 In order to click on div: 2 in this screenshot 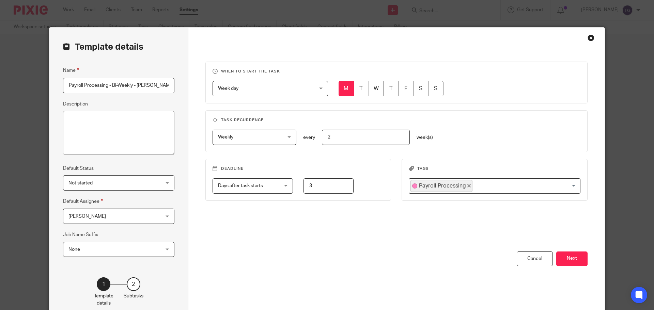, I will do `click(134, 284)`.